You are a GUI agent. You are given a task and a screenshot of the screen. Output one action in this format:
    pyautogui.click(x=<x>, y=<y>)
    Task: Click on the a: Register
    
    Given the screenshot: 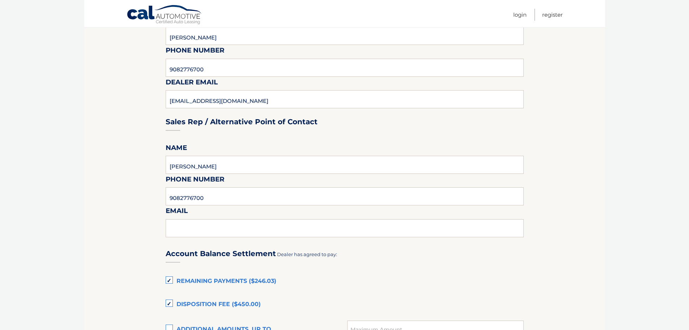 What is the action you would take?
    pyautogui.click(x=553, y=14)
    